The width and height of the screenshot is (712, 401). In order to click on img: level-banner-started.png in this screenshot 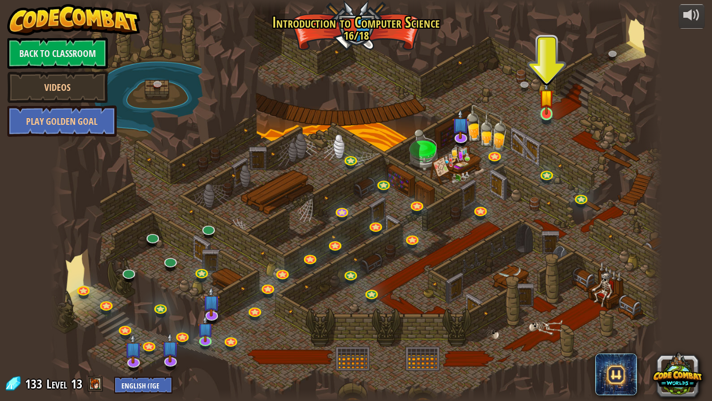, I will do `click(547, 97)`.